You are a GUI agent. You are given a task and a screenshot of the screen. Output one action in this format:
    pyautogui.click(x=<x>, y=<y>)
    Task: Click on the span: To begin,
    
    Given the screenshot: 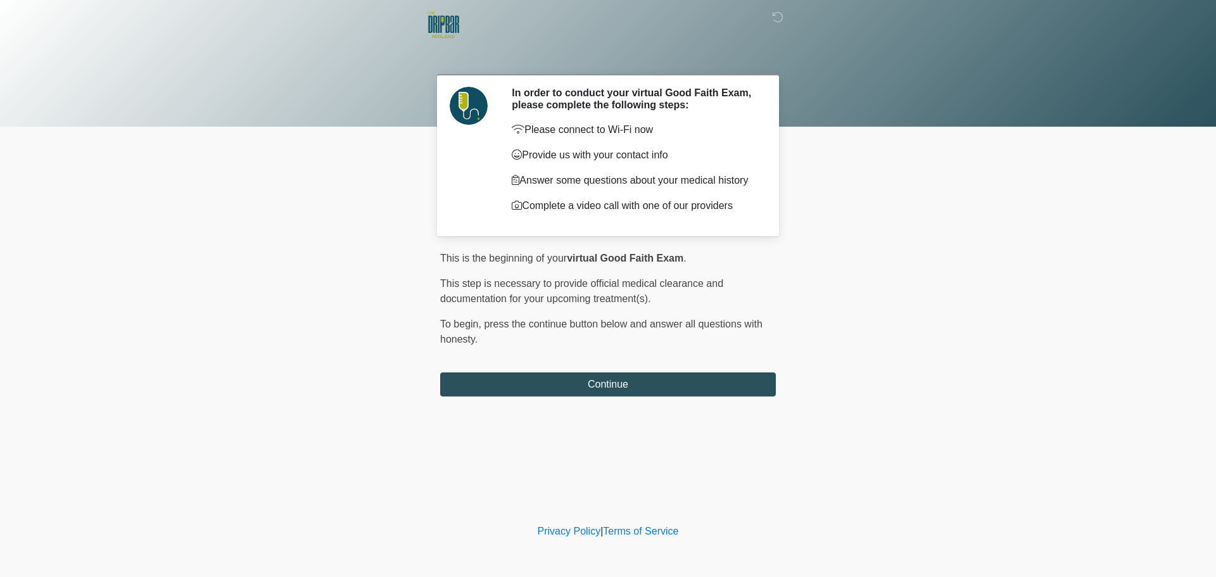 What is the action you would take?
    pyautogui.click(x=462, y=324)
    